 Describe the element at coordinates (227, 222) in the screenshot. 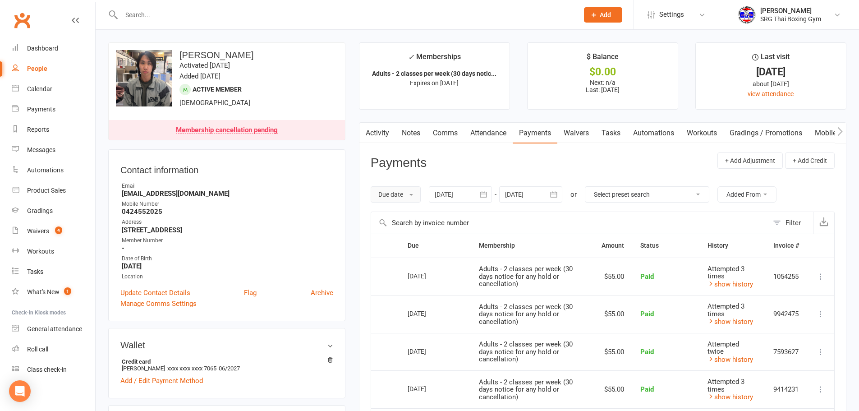

I see `div: Address` at that location.